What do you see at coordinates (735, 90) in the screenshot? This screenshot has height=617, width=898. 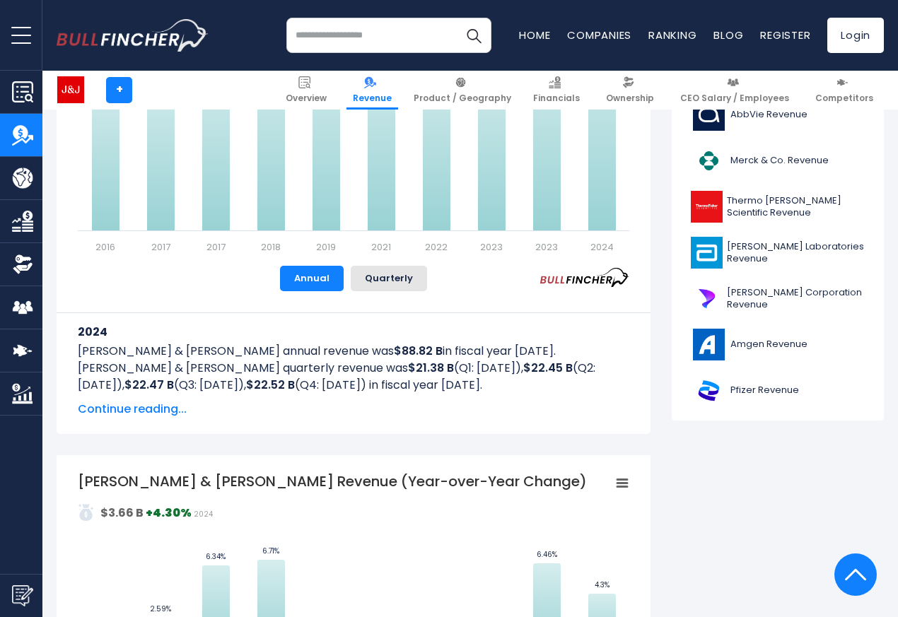 I see `a: CEO Salary / Employees` at bounding box center [735, 90].